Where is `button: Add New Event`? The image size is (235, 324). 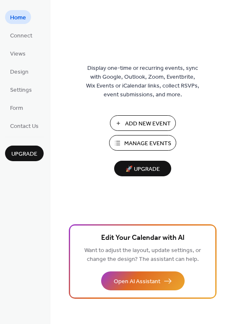
button: Add New Event is located at coordinates (143, 123).